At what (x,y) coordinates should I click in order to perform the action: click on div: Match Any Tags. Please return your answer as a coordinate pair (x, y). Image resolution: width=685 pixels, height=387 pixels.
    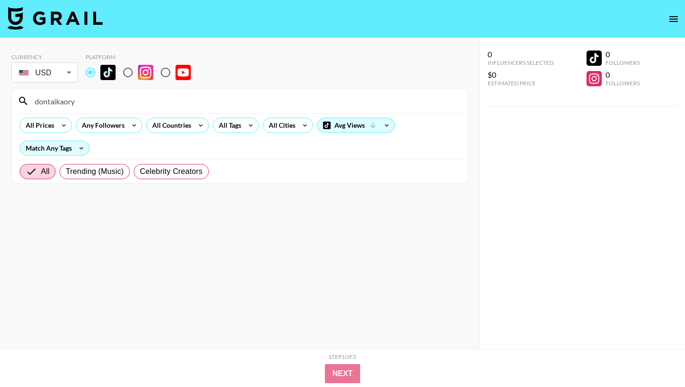
    Looking at the image, I should click on (54, 148).